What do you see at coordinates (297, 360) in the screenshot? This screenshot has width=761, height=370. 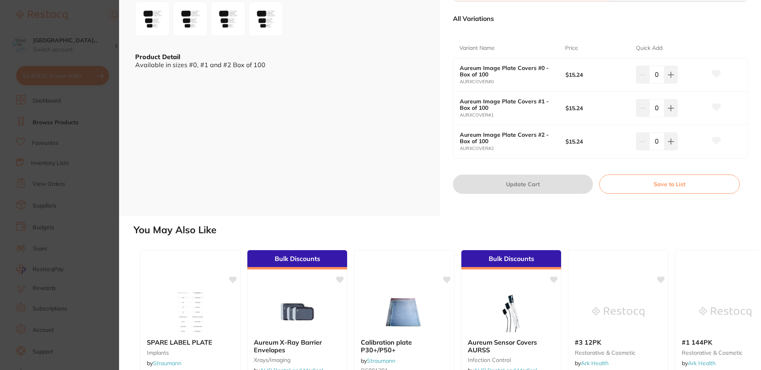 I see `small: xrays/imaging` at bounding box center [297, 360].